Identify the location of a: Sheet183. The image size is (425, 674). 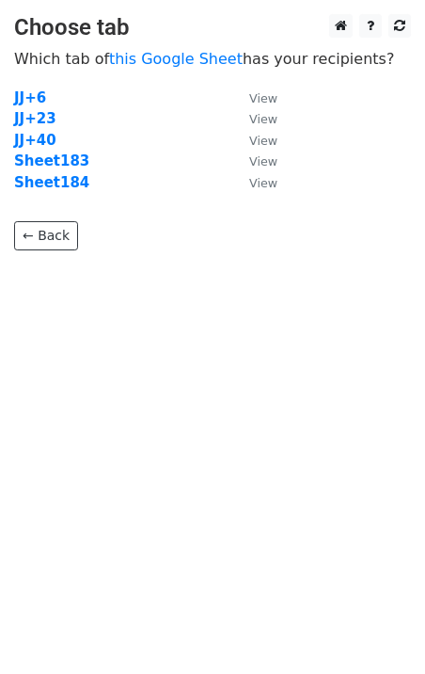
(52, 161).